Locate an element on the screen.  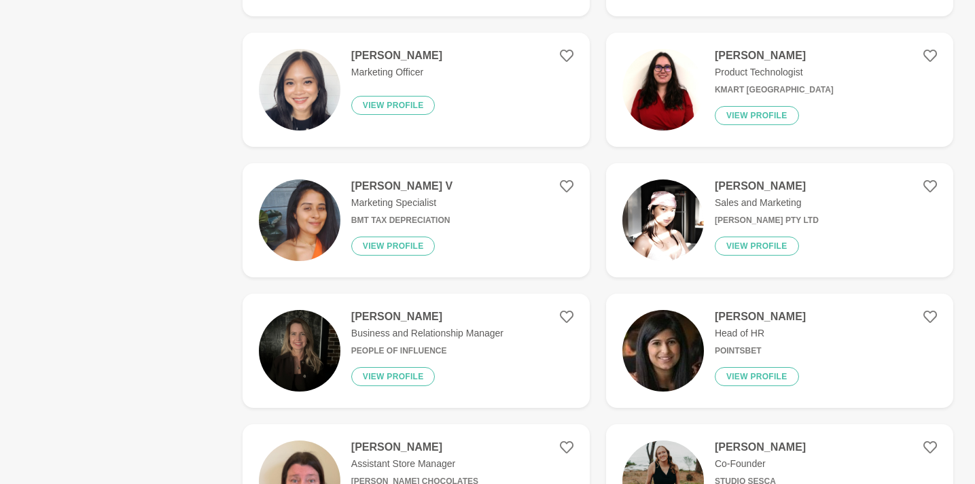
p: Business and Relationship Manager is located at coordinates (427, 333).